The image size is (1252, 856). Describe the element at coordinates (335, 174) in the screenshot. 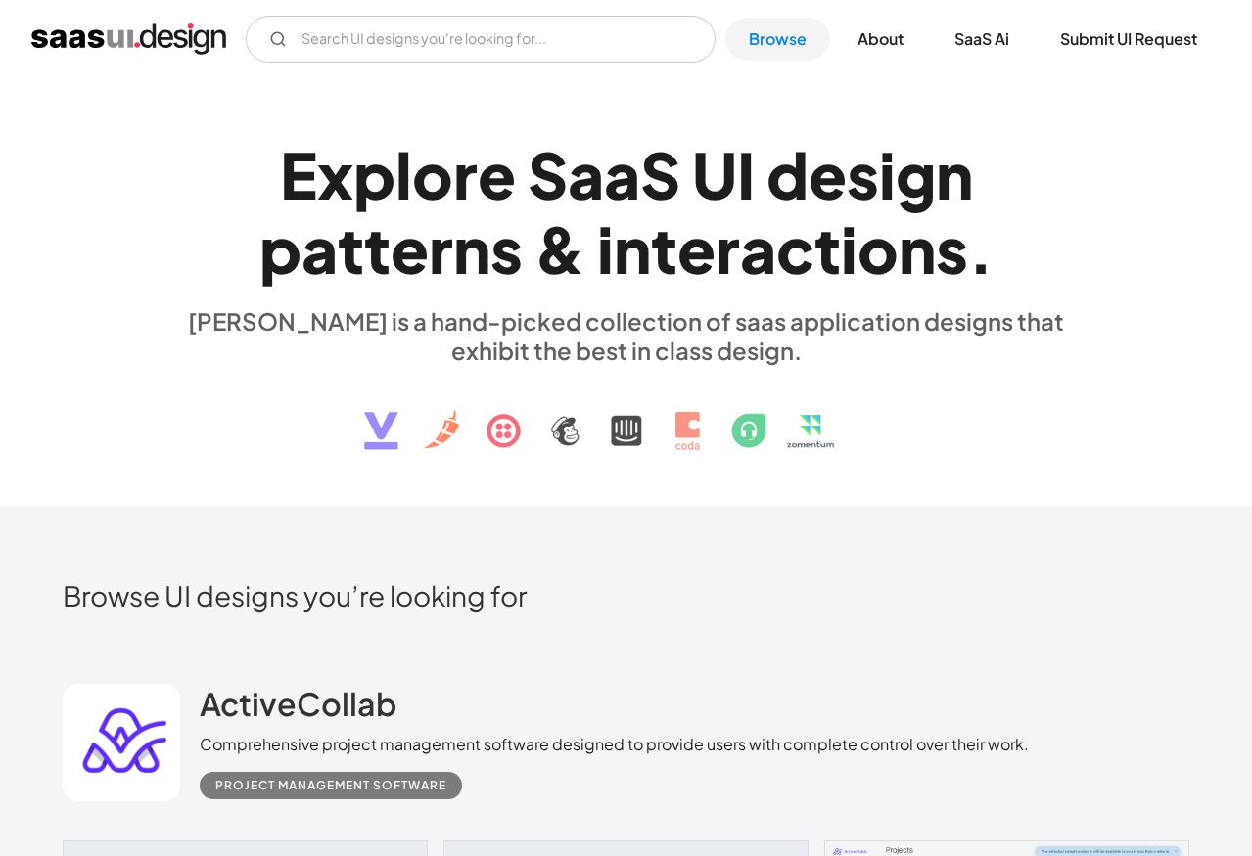

I see `div: x` at that location.